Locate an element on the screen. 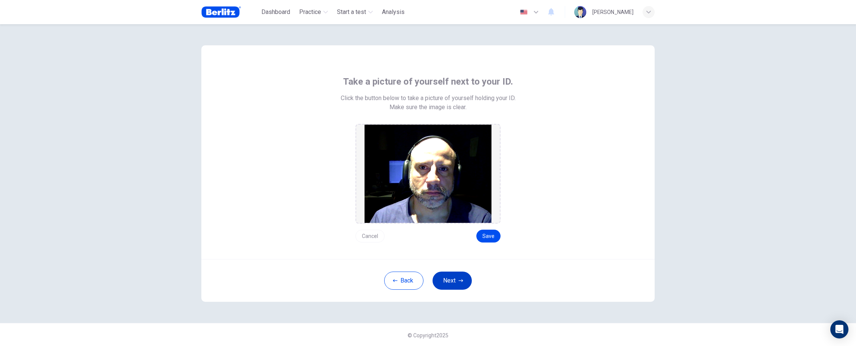 Image resolution: width=856 pixels, height=346 pixels. button: Cancel is located at coordinates (370, 236).